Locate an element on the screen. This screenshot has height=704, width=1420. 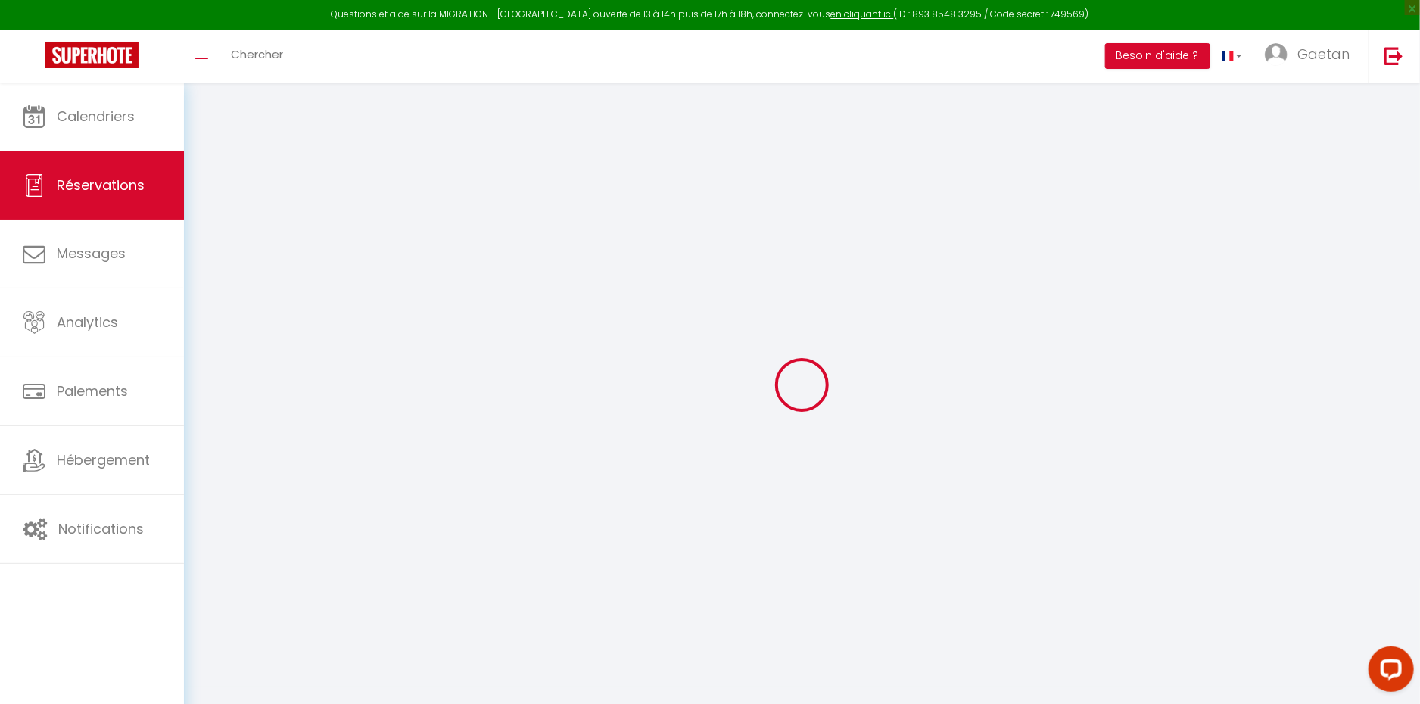
a: ... Gaetan is located at coordinates (1311, 56).